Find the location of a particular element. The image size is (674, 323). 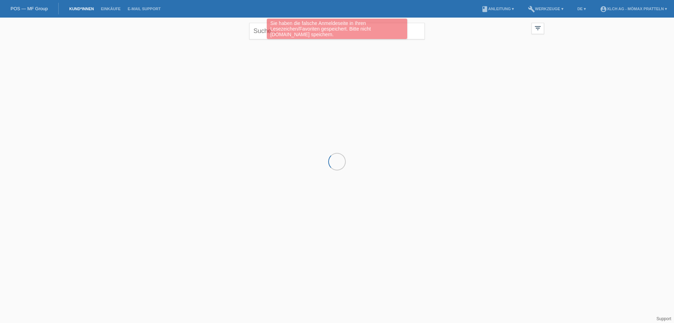

a: E-Mail Support is located at coordinates (144, 9).